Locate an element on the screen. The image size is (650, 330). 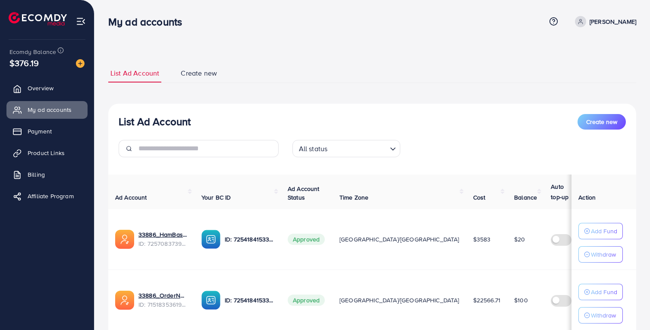
span: $3583 is located at coordinates (482, 239).